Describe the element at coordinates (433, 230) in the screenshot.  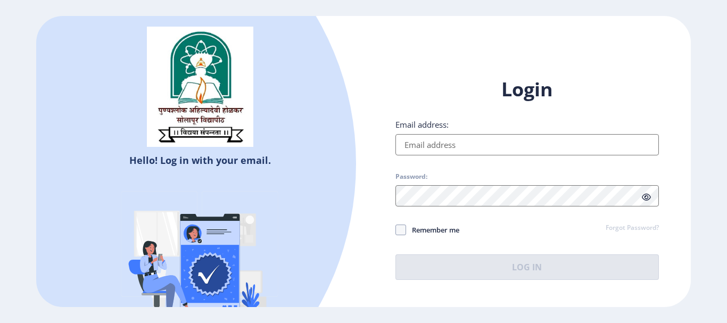
I see `span: Remember me` at that location.